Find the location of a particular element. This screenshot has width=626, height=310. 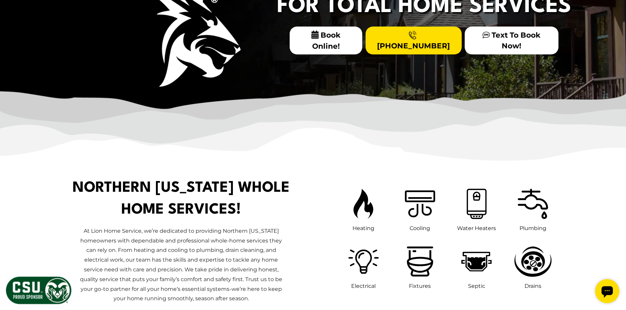

span: Water Heaters is located at coordinates (476, 228).